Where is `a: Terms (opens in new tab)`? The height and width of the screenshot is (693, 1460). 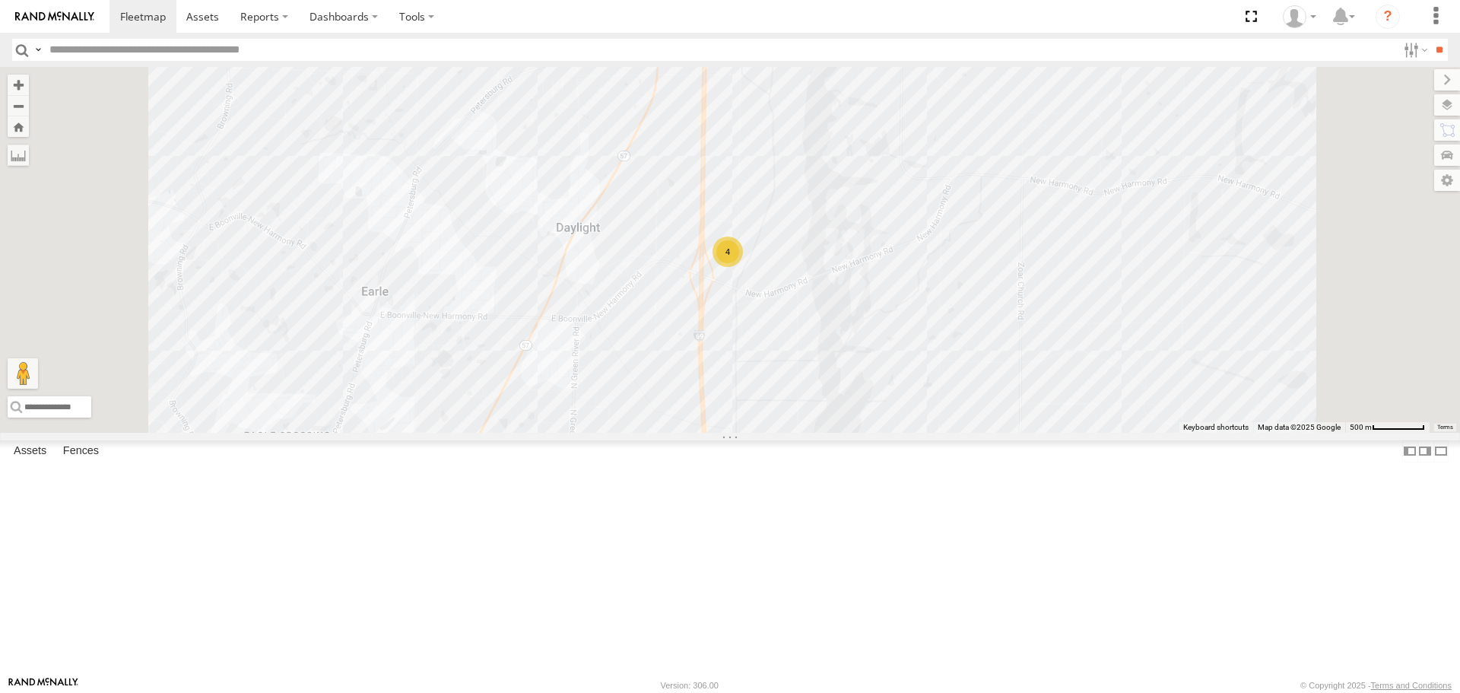
a: Terms (opens in new tab) is located at coordinates (1445, 427).